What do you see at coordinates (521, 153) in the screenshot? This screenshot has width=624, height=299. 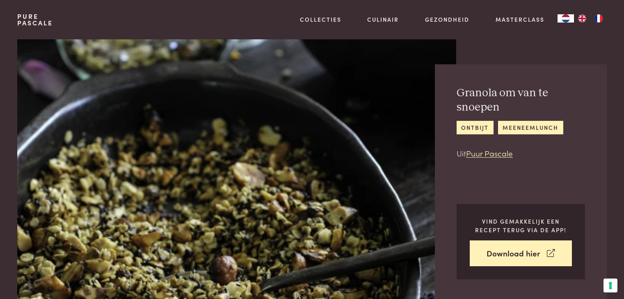 I see `p: Uit` at bounding box center [521, 153].